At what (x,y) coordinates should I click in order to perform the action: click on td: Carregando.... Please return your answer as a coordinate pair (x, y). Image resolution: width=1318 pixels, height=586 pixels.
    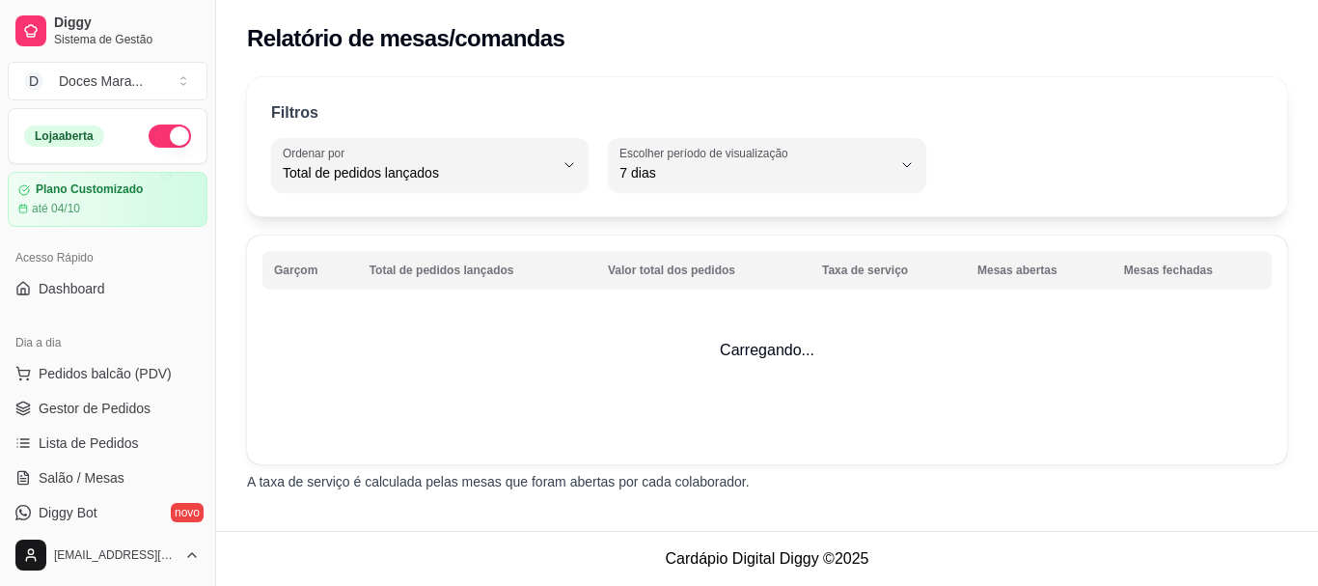
    Looking at the image, I should click on (767, 349).